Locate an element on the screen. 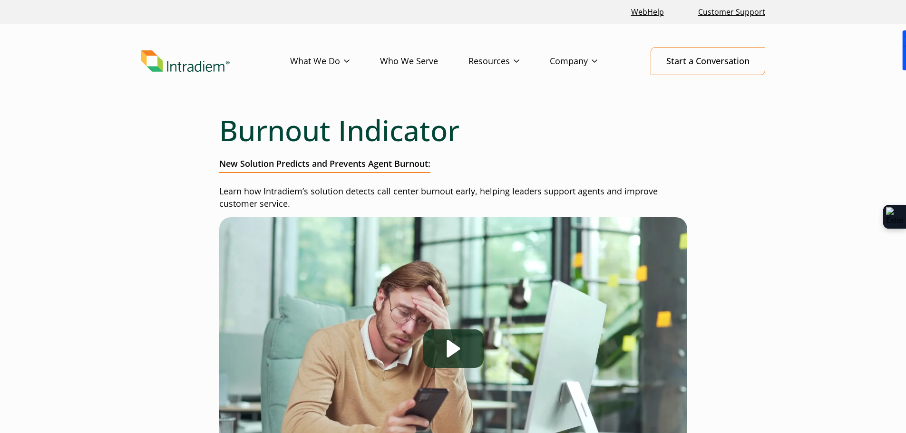 The image size is (906, 433). p: Learn how Intradiem’s solution detects call center burnout early, helping leaders support agents ... is located at coordinates (453, 198).